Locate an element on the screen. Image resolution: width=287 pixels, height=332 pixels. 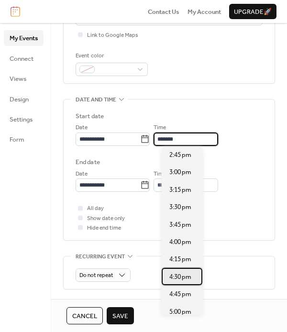
a: Design is located at coordinates (23, 99).